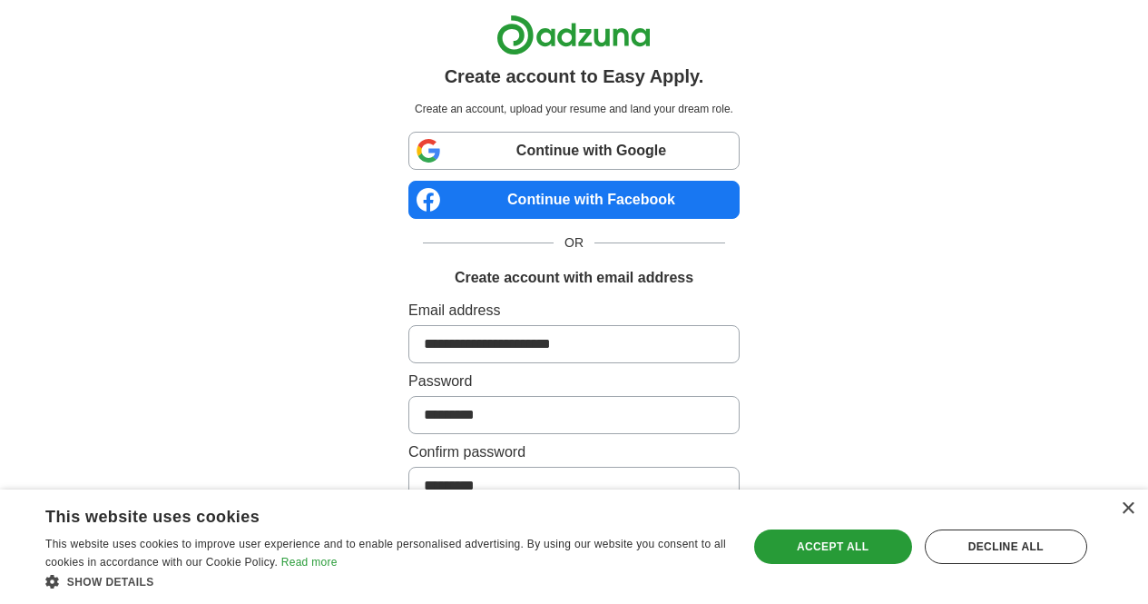 Image resolution: width=1148 pixels, height=604 pixels. I want to click on span: OR, so click(574, 242).